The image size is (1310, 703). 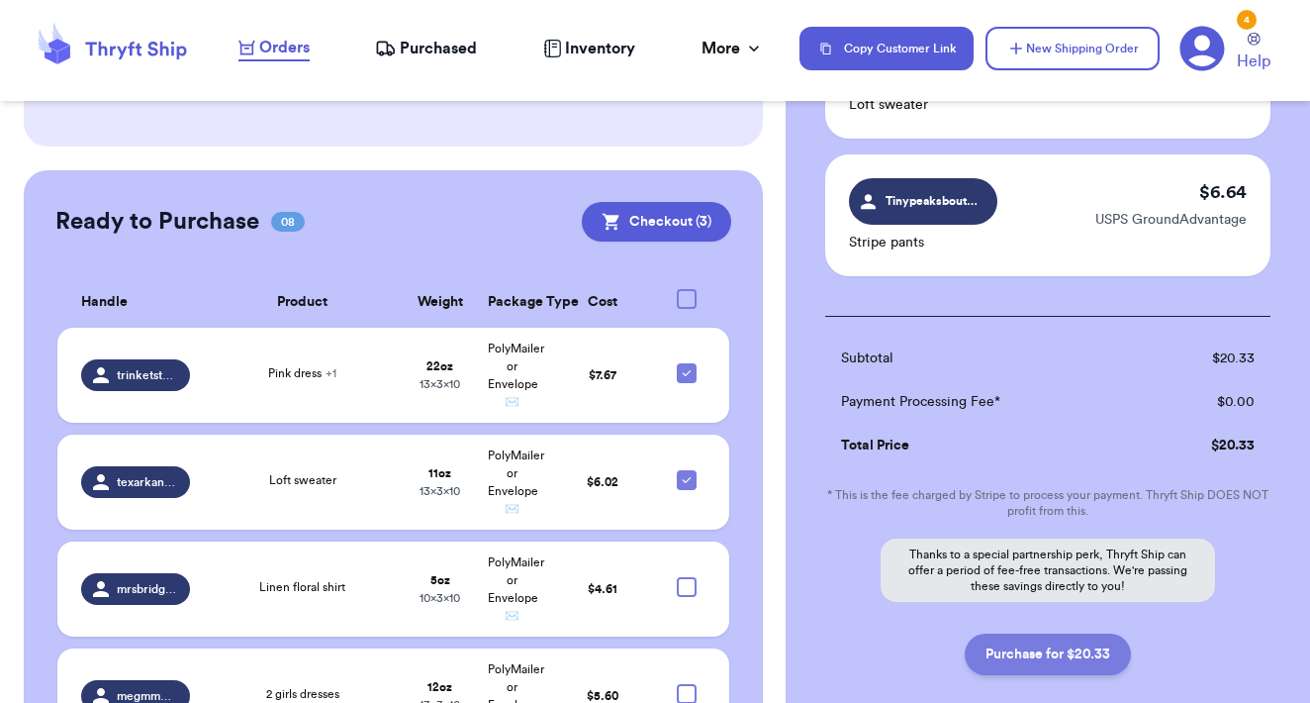 I want to click on button: Checkout (3), so click(x=656, y=222).